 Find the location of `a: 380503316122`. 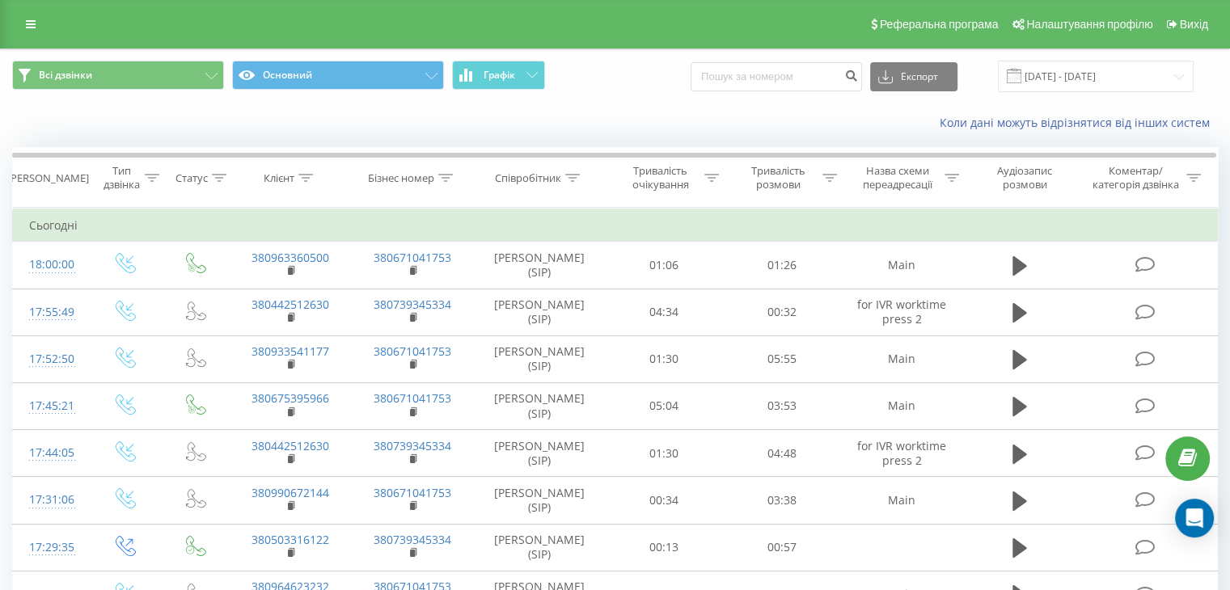

a: 380503316122 is located at coordinates (290, 539).